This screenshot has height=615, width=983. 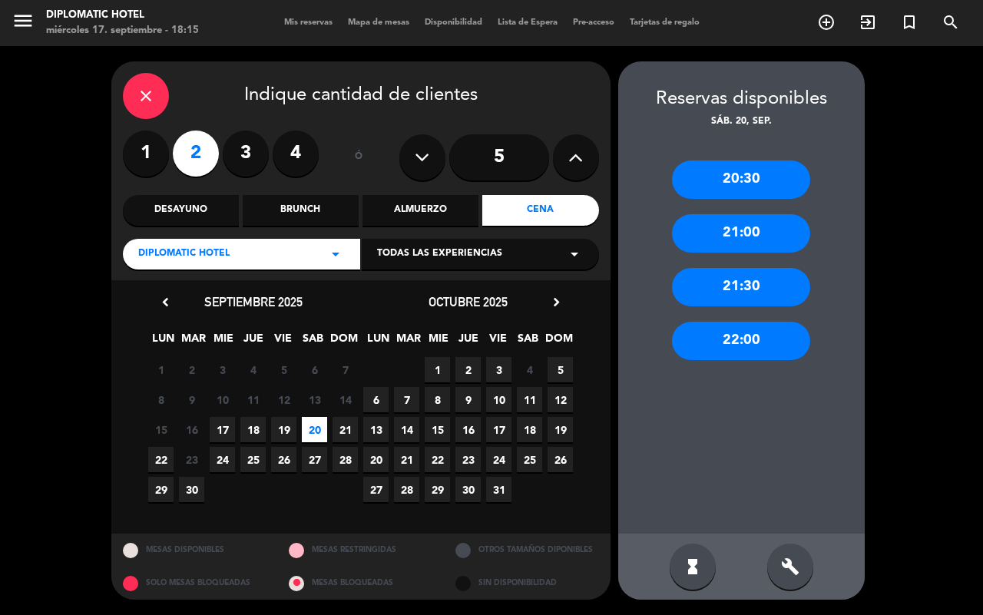 I want to click on i: add_circle_outline, so click(x=826, y=22).